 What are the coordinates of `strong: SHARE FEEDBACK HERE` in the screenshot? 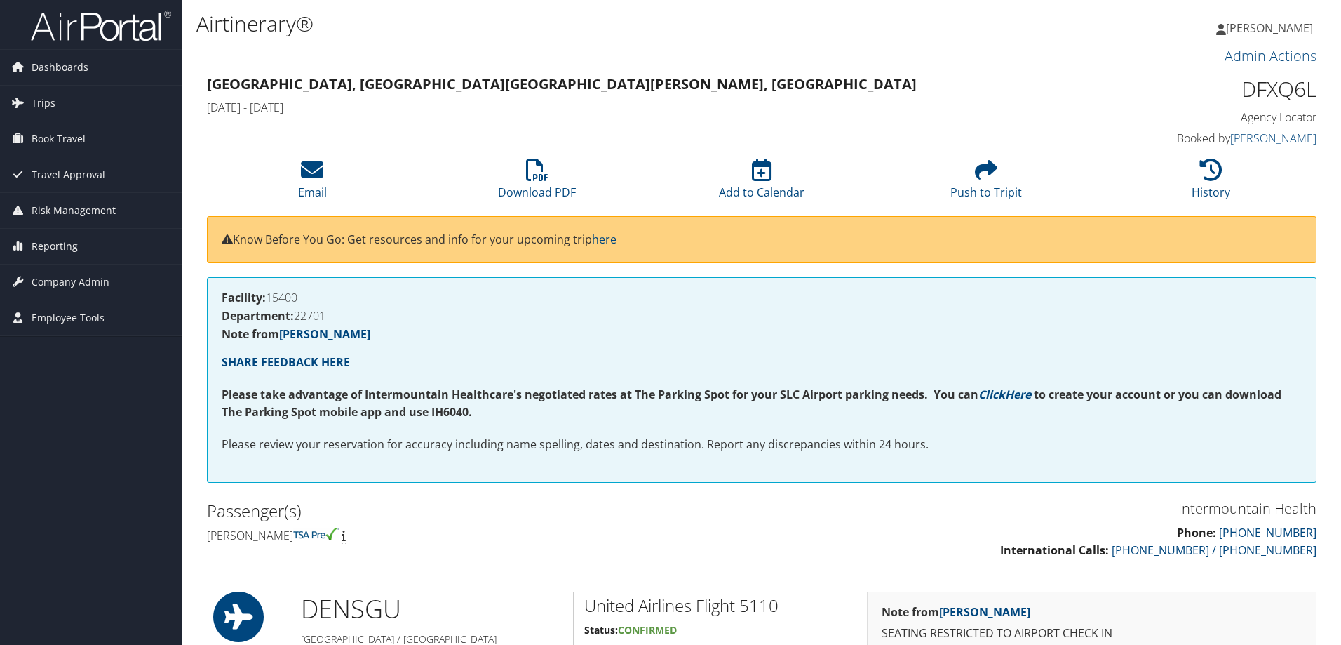 It's located at (285, 362).